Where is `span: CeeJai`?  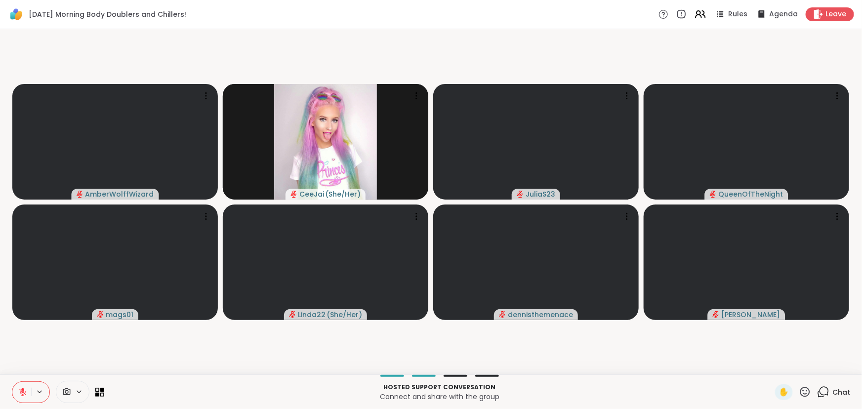 span: CeeJai is located at coordinates (312, 194).